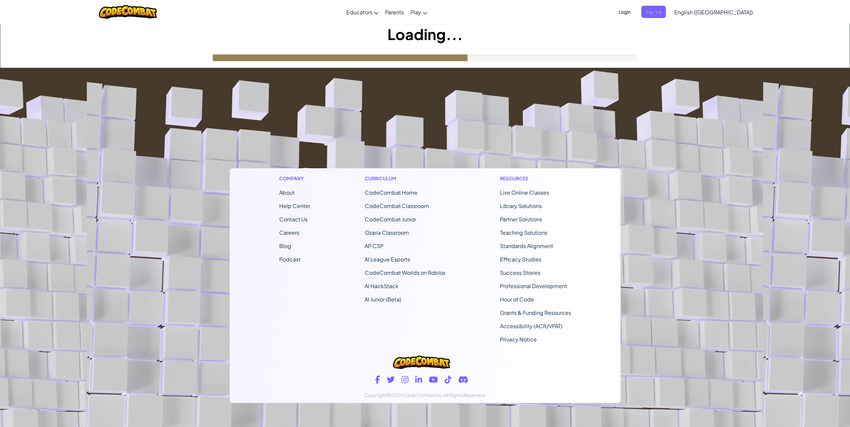 The width and height of the screenshot is (850, 427). I want to click on a: Ozaria Classroom, so click(387, 232).